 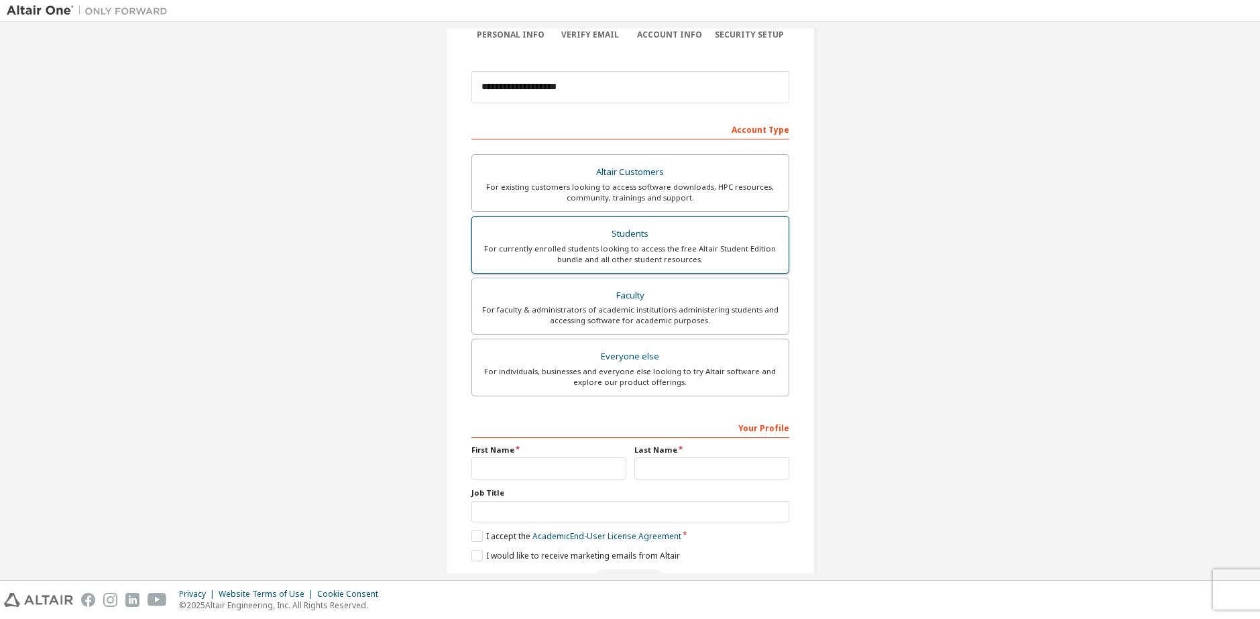 I want to click on a: Academic End-User License Agreement, so click(x=607, y=536).